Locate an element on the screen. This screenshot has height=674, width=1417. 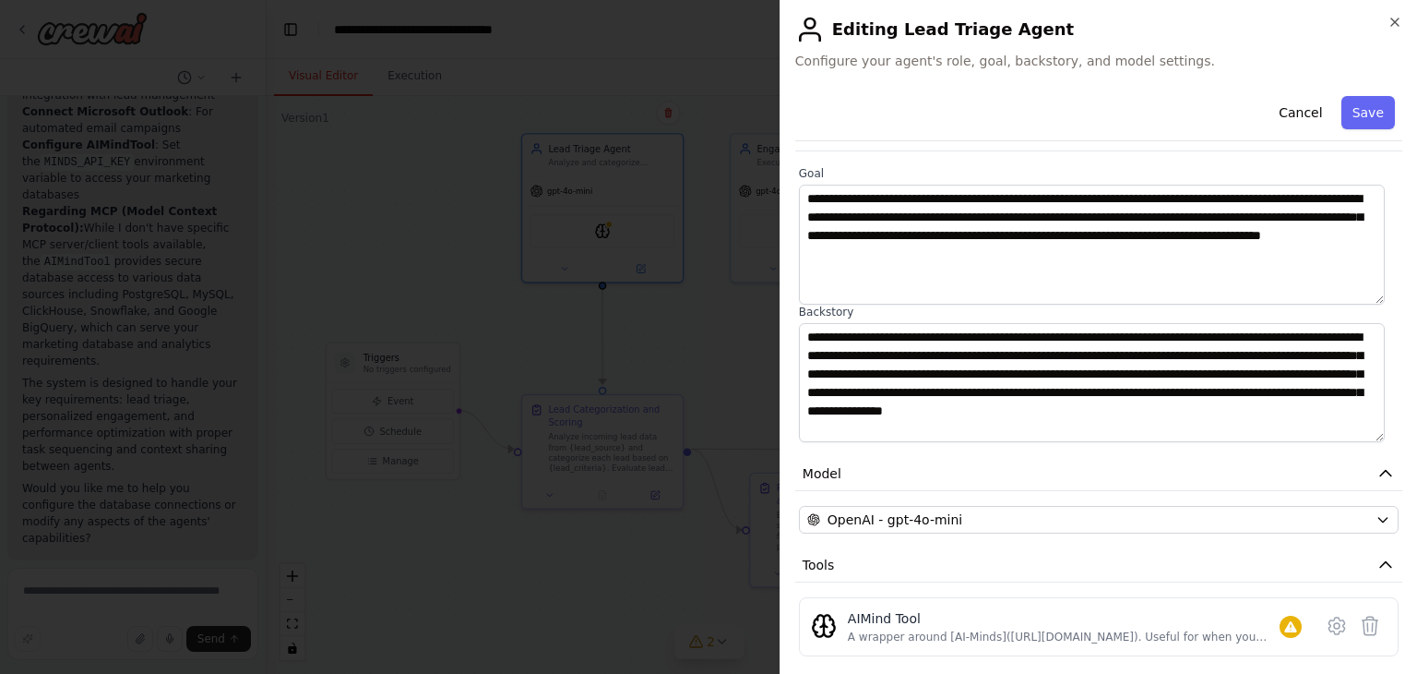
label: Goal is located at coordinates (1099, 173).